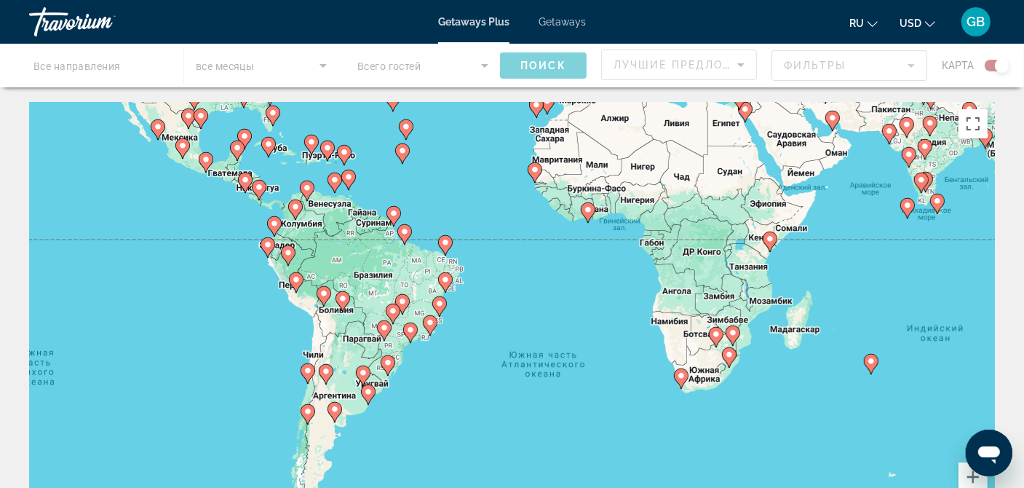 This screenshot has height=488, width=1024. I want to click on button: User Menu, so click(976, 22).